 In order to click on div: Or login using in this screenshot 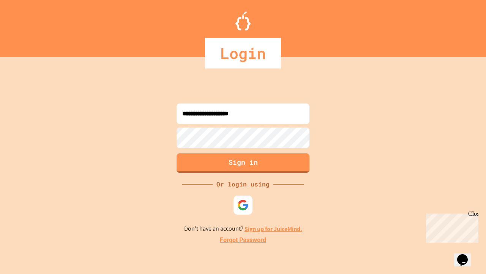, I will do `click(243, 184)`.